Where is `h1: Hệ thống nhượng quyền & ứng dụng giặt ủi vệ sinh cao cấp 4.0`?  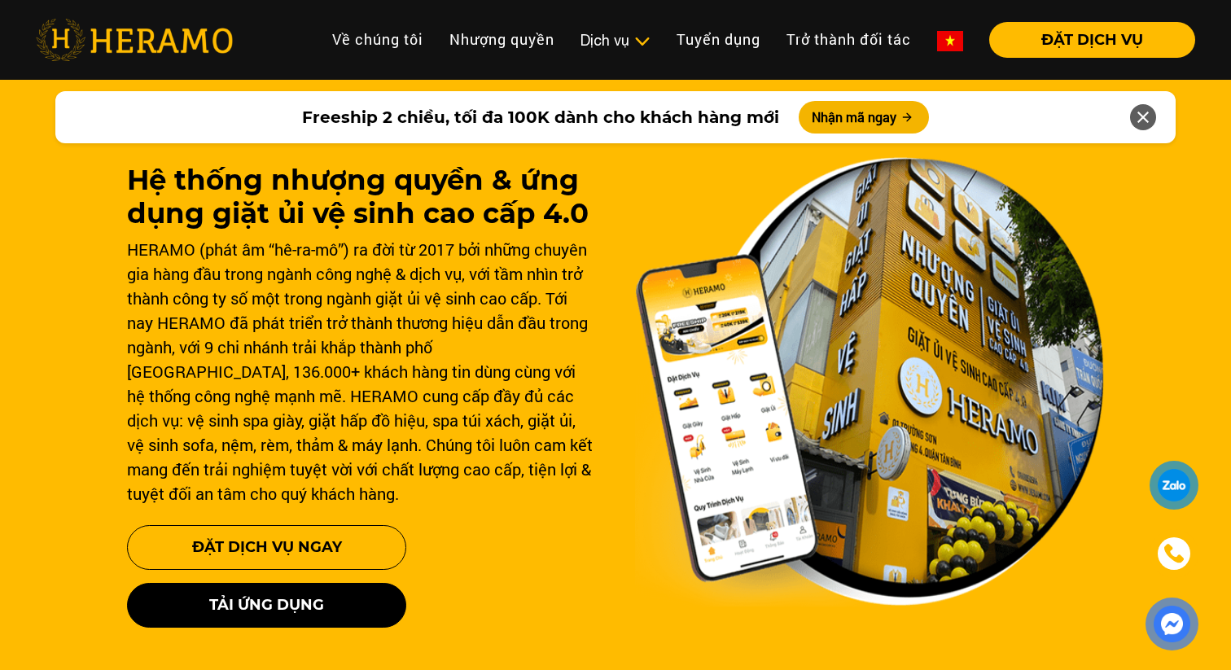 h1: Hệ thống nhượng quyền & ứng dụng giặt ủi vệ sinh cao cấp 4.0 is located at coordinates (361, 197).